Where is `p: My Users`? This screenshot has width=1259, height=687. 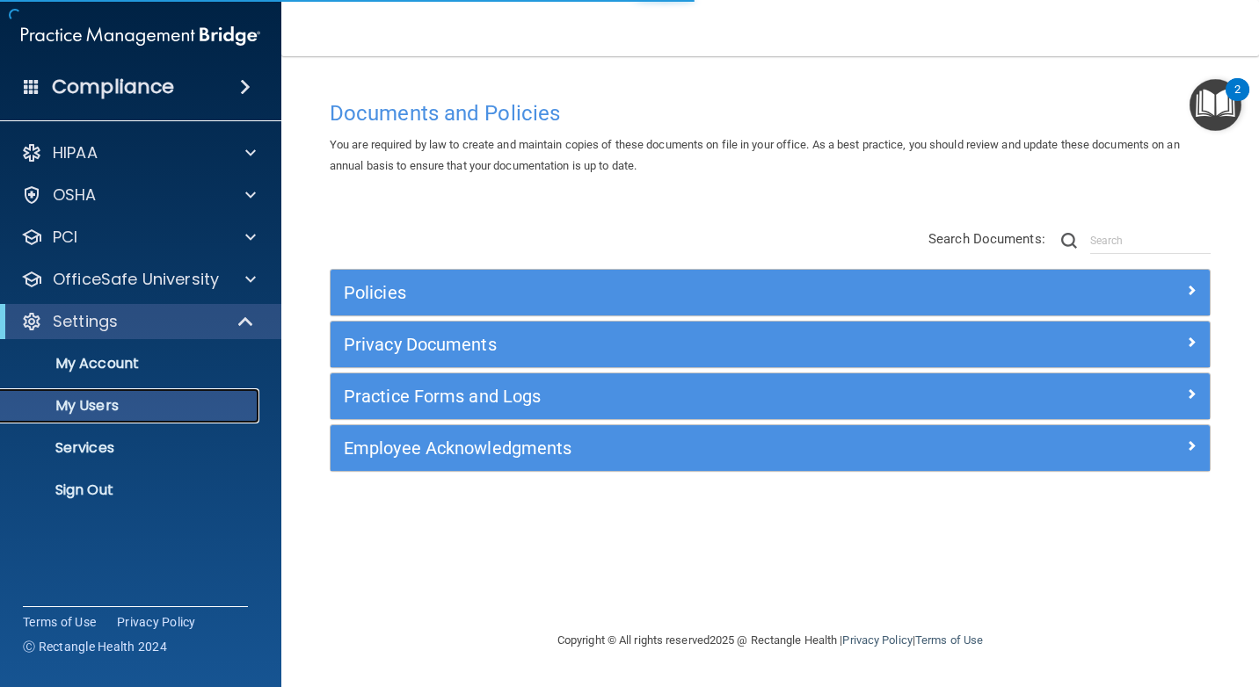
p: My Users is located at coordinates (131, 406).